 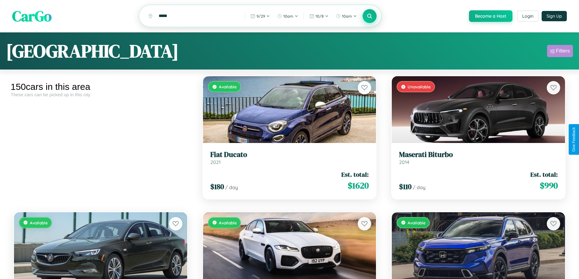 I want to click on button: 9/29, so click(x=260, y=16).